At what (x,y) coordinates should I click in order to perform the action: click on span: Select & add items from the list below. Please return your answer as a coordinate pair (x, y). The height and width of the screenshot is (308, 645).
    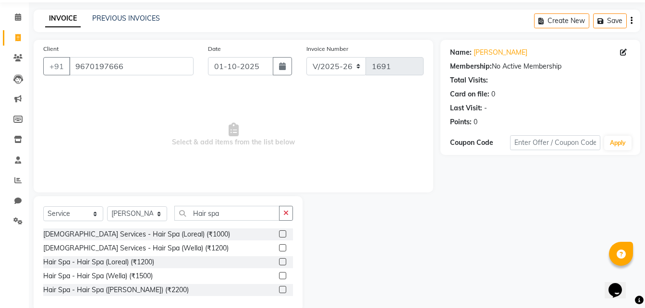
    Looking at the image, I should click on (233, 135).